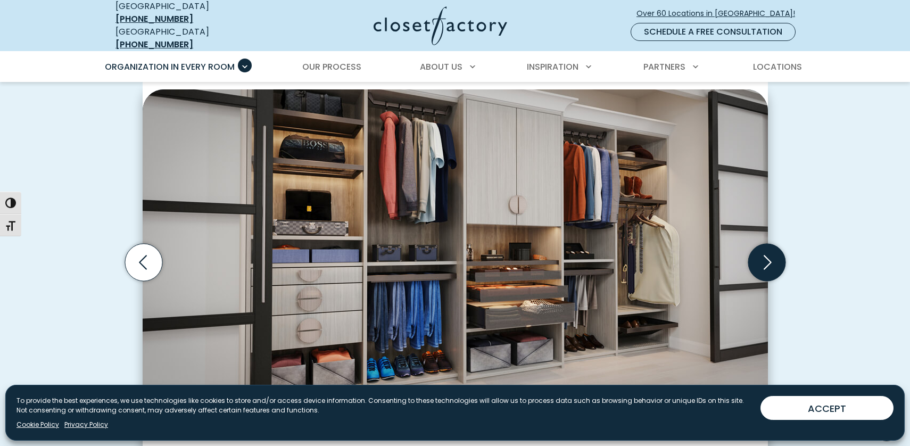 The image size is (910, 446). What do you see at coordinates (441, 67) in the screenshot?
I see `span: About Us` at bounding box center [441, 67].